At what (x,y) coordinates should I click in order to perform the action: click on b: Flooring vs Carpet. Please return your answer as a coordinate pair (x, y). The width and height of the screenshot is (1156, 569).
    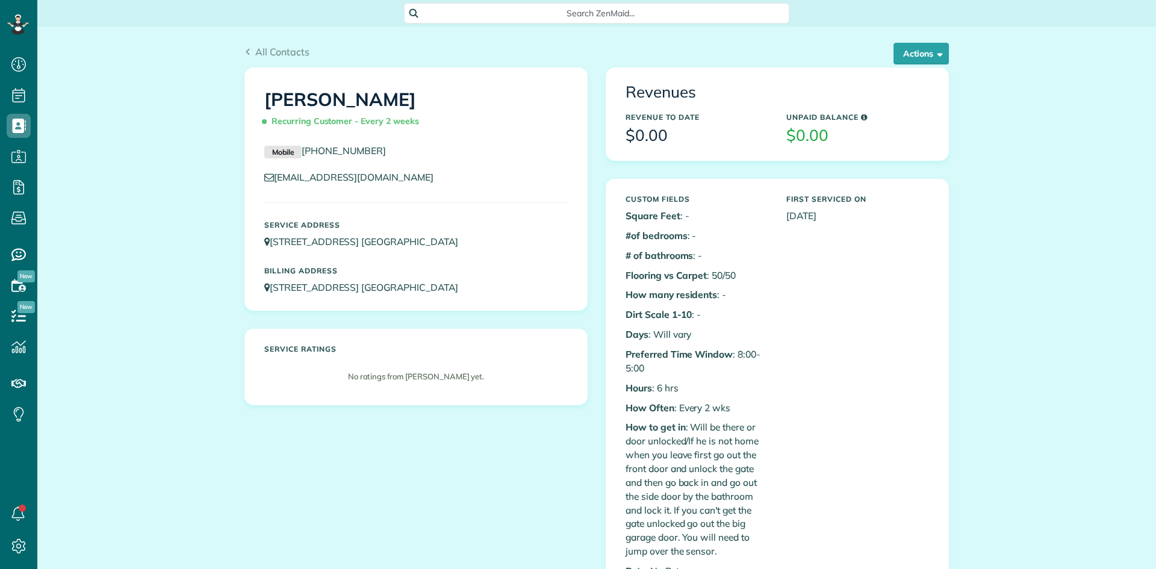
    Looking at the image, I should click on (666, 275).